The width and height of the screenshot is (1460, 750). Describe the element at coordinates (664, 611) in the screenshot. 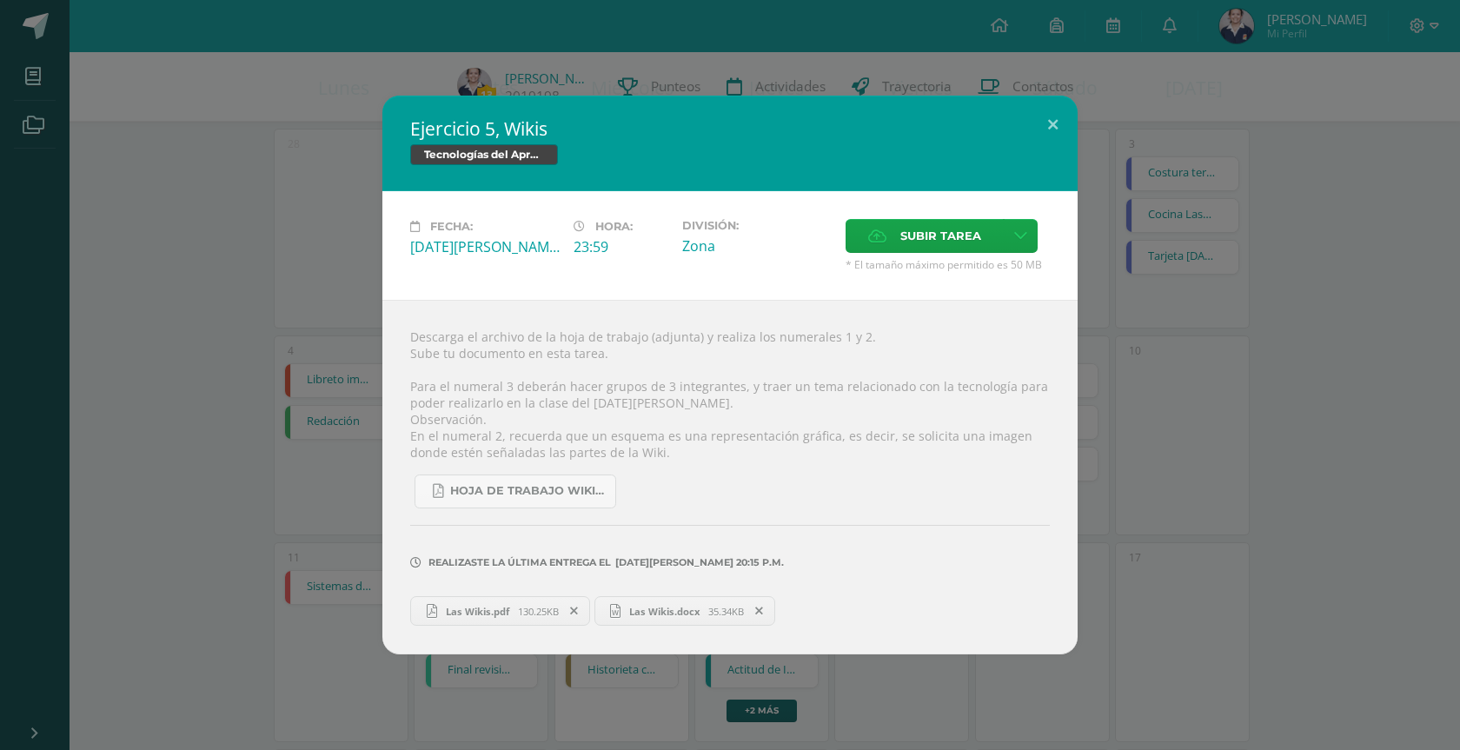

I see `span: Las Wikis.docx` at that location.